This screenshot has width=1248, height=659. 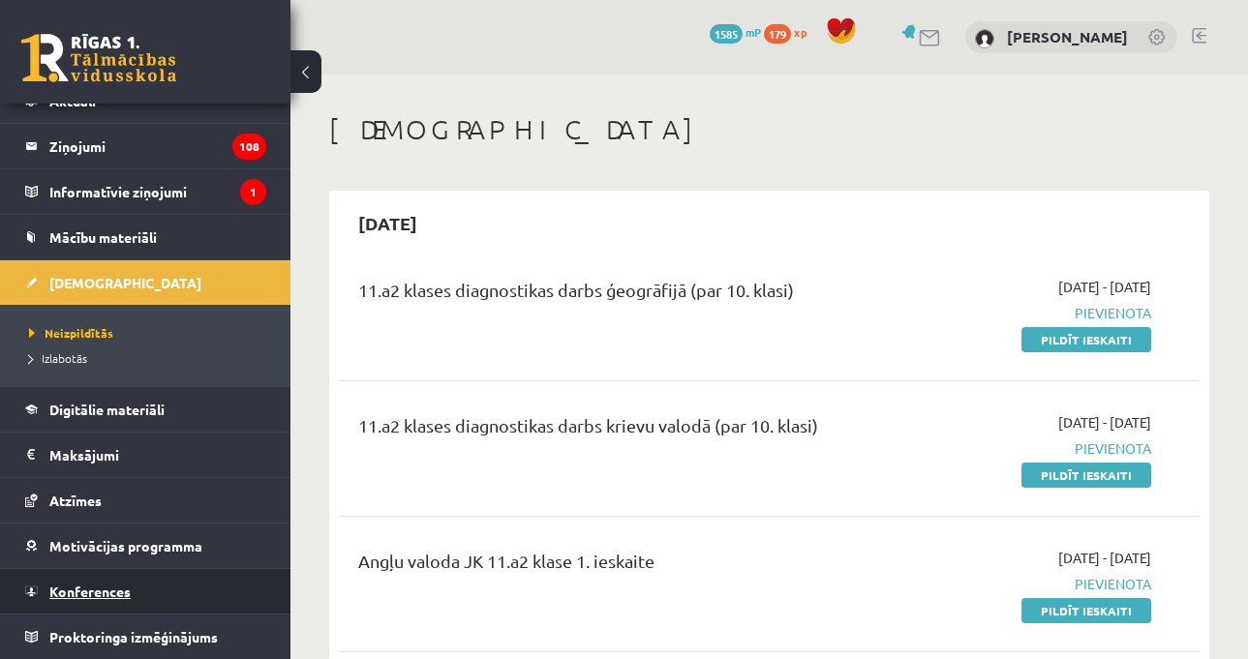 What do you see at coordinates (58, 358) in the screenshot?
I see `span: Izlabotās` at bounding box center [58, 358].